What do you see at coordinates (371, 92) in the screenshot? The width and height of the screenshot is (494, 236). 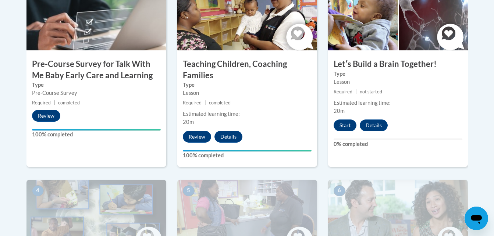 I see `span: not started` at bounding box center [371, 92].